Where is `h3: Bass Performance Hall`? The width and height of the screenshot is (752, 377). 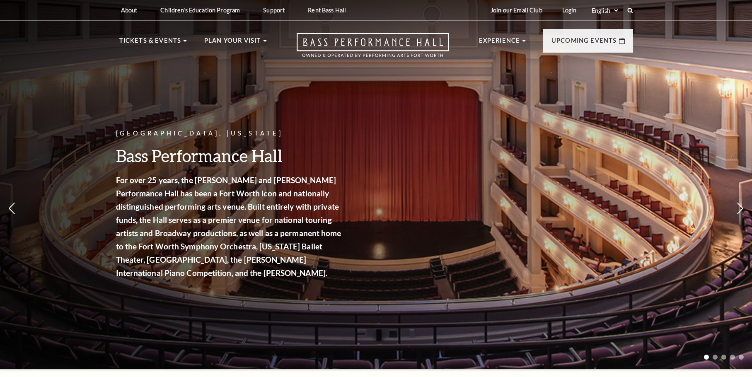 h3: Bass Performance Hall is located at coordinates (230, 155).